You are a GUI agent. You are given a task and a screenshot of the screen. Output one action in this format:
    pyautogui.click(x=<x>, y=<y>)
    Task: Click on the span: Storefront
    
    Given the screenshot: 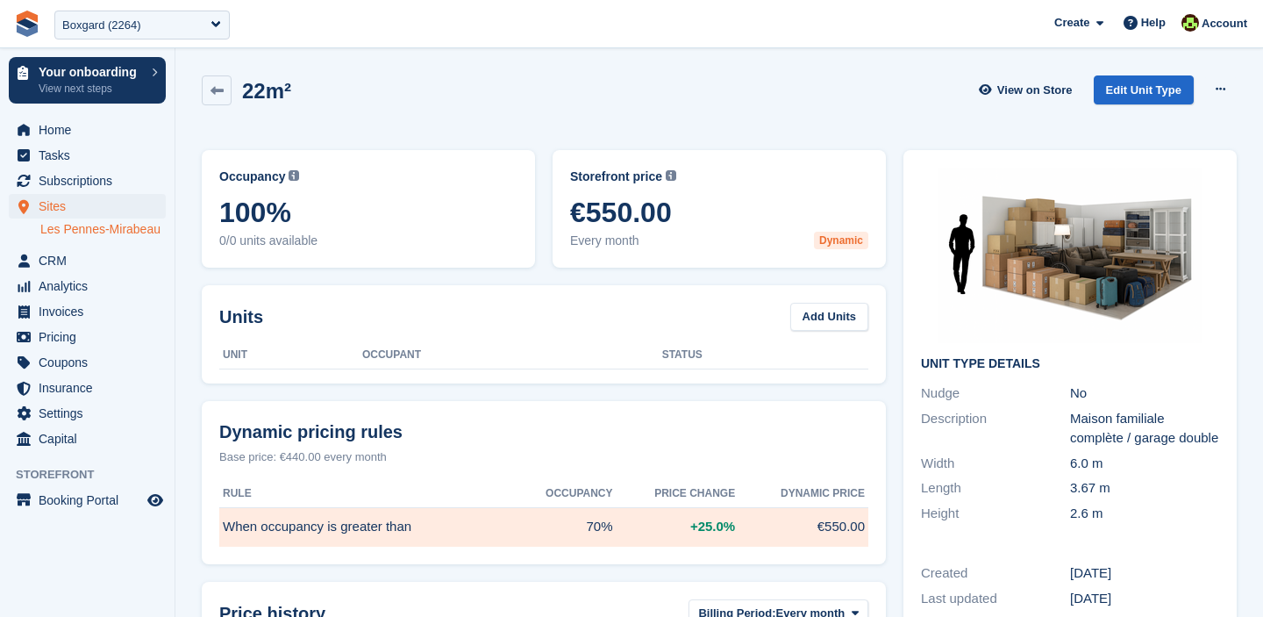 What is the action you would take?
    pyautogui.click(x=95, y=475)
    